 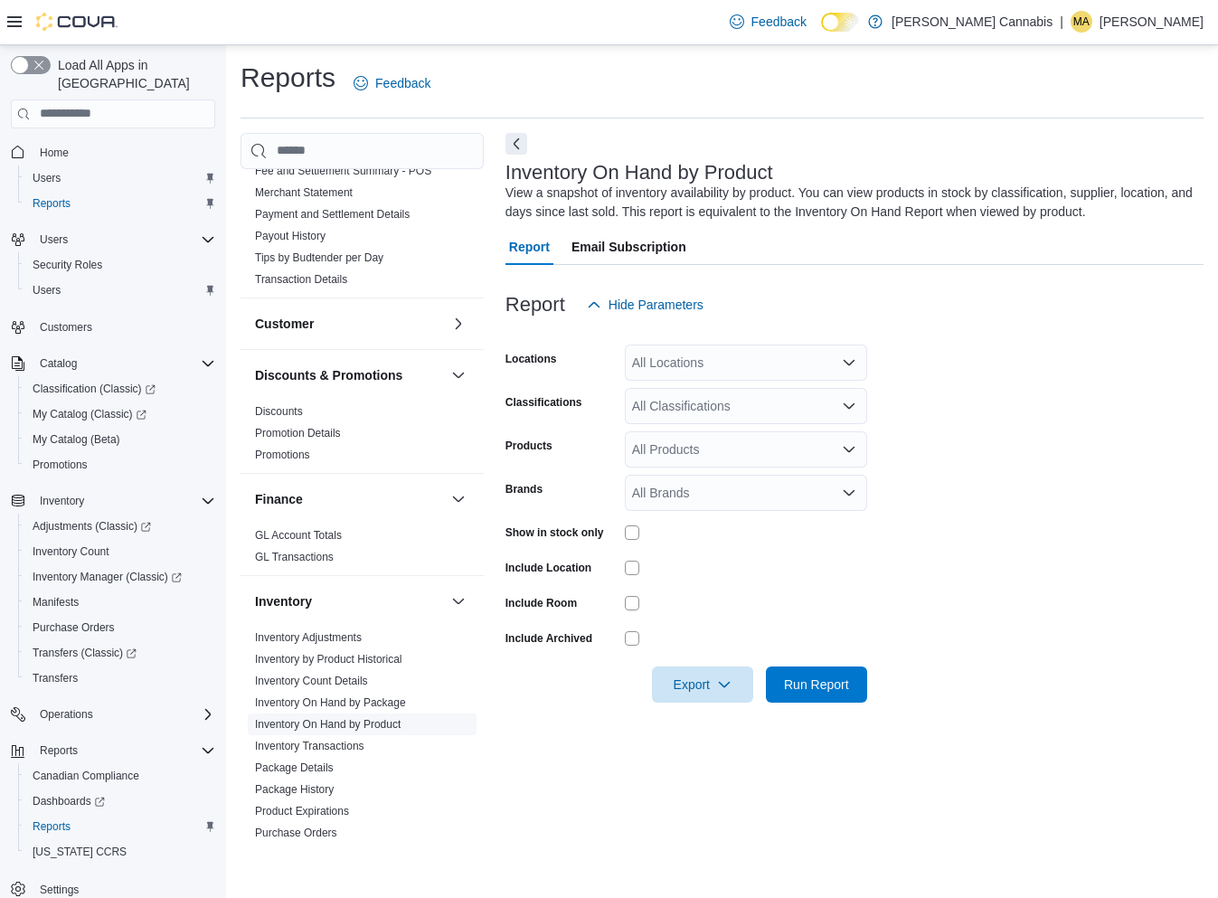 What do you see at coordinates (298, 433) in the screenshot?
I see `span: Promotion Details` at bounding box center [298, 433].